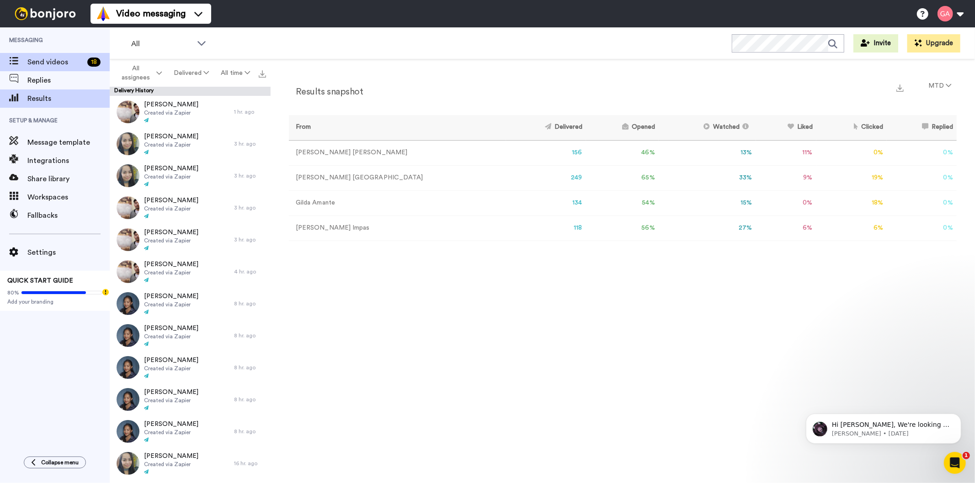 This screenshot has height=483, width=975. Describe the element at coordinates (128, 208) in the screenshot. I see `img: b1d66cde-b17a-44c4-98c1-17a8ee2fe60a-thumb.jpg` at that location.